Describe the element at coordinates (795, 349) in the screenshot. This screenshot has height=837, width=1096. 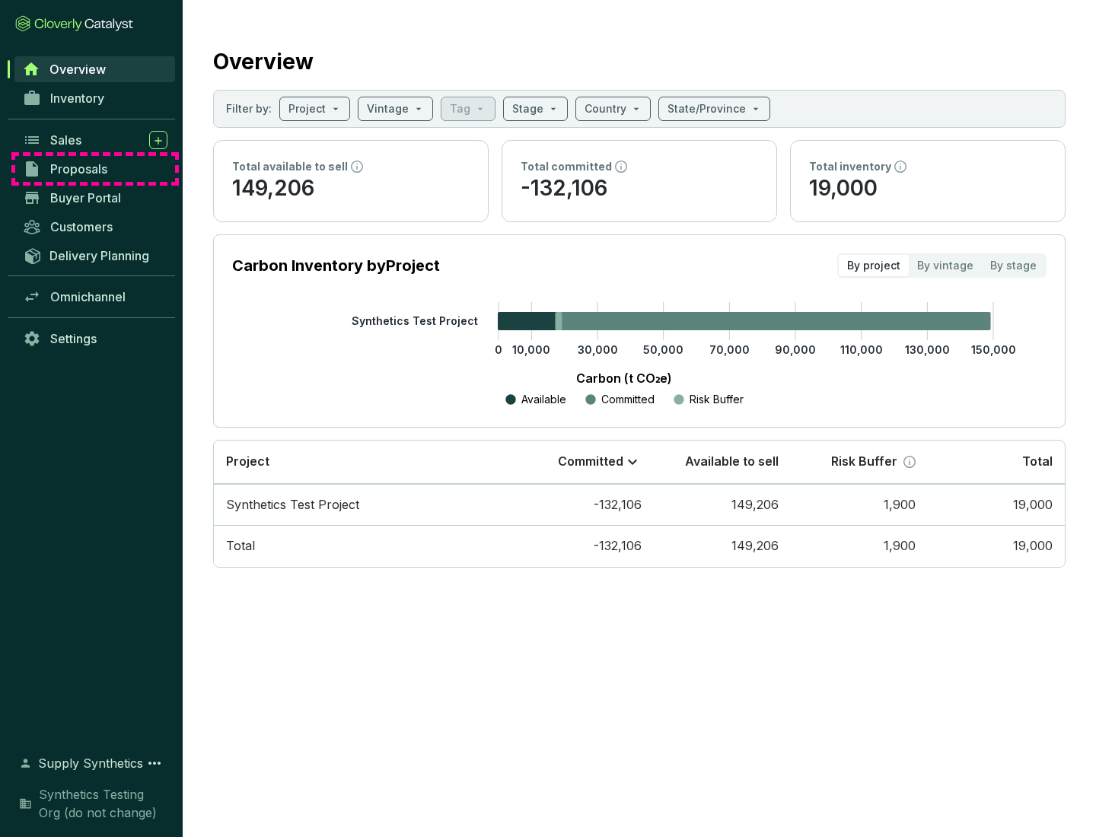
I see `tspan: 90,000` at that location.